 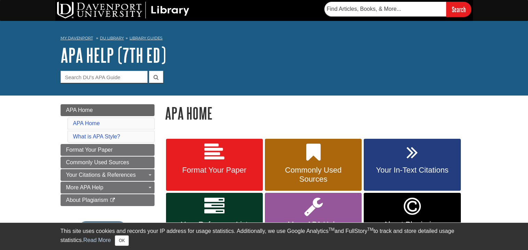 I want to click on a: Link opens in new window, so click(x=412, y=219).